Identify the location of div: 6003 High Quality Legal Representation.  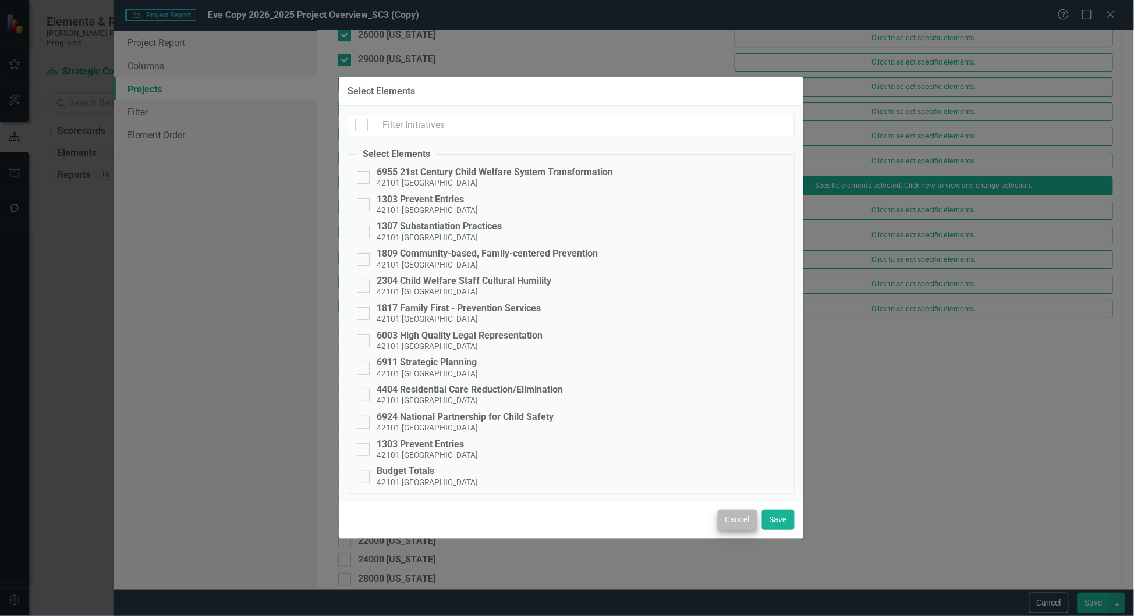
(459, 336).